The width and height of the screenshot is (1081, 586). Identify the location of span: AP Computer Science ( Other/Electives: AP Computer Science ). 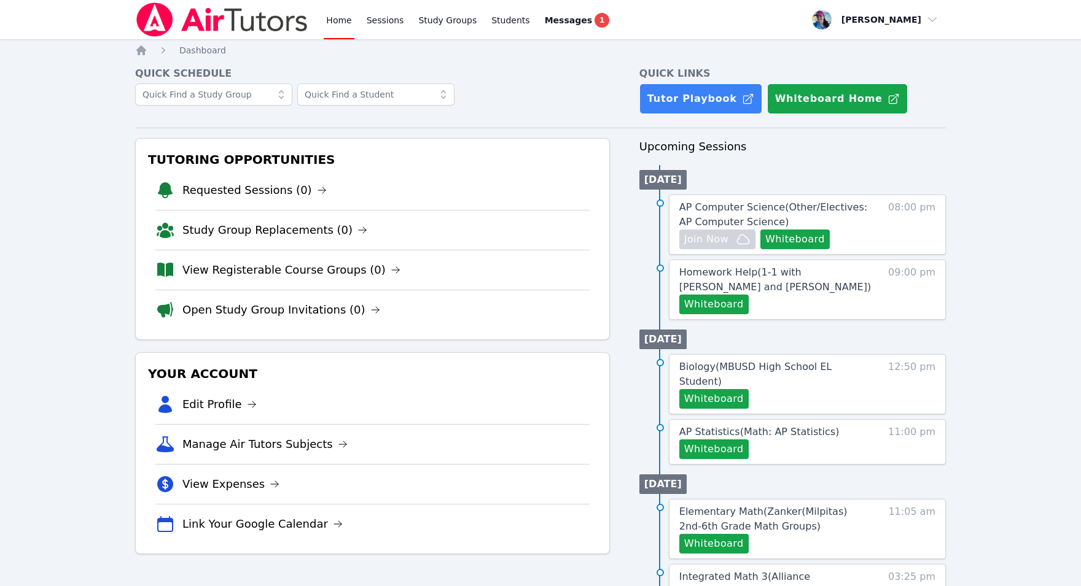
(773, 214).